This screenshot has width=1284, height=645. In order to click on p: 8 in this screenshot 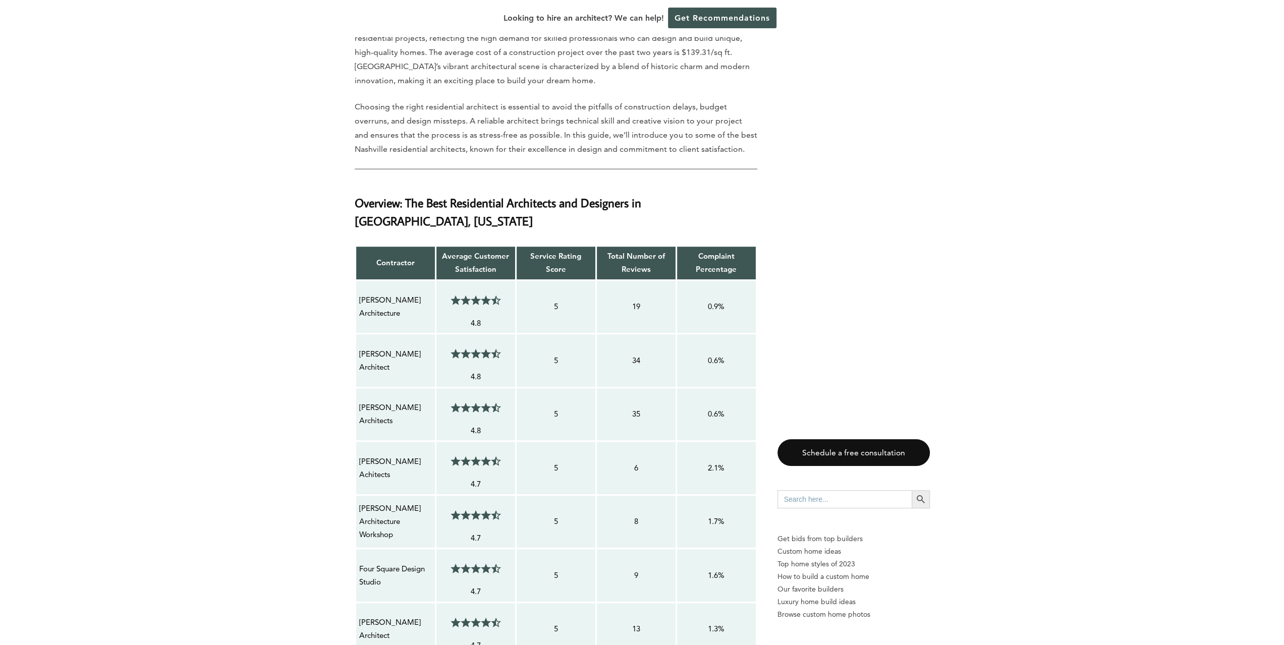, I will do `click(636, 522)`.